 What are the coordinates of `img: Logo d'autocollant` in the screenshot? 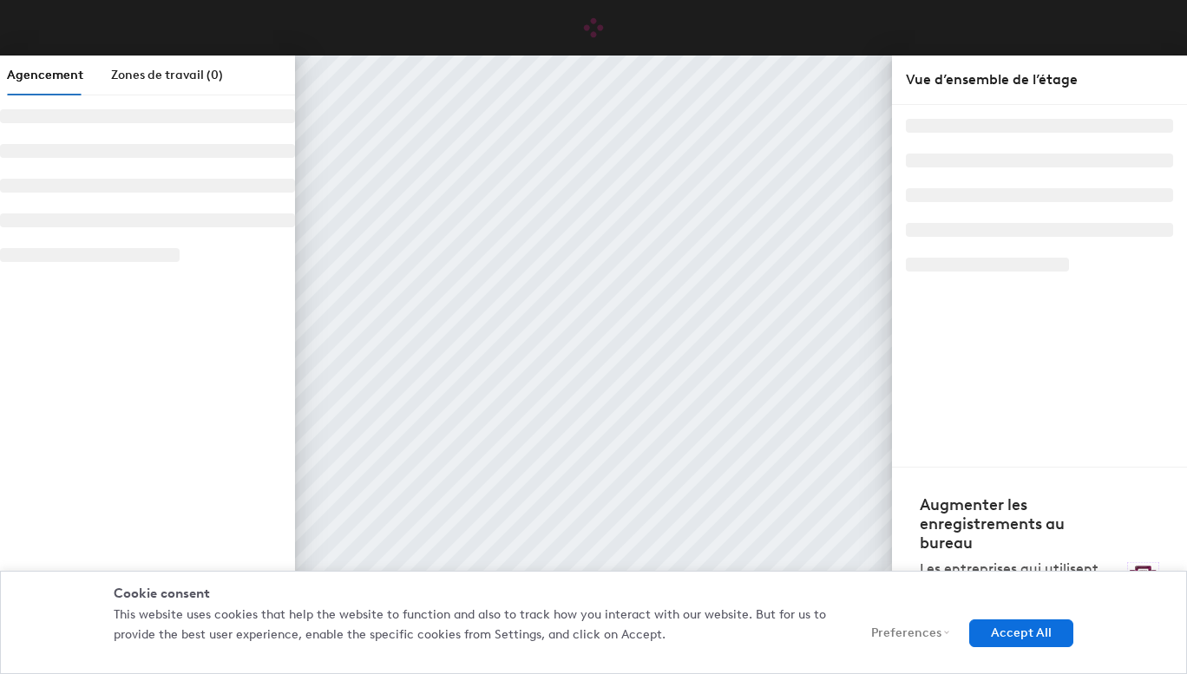 It's located at (1143, 574).